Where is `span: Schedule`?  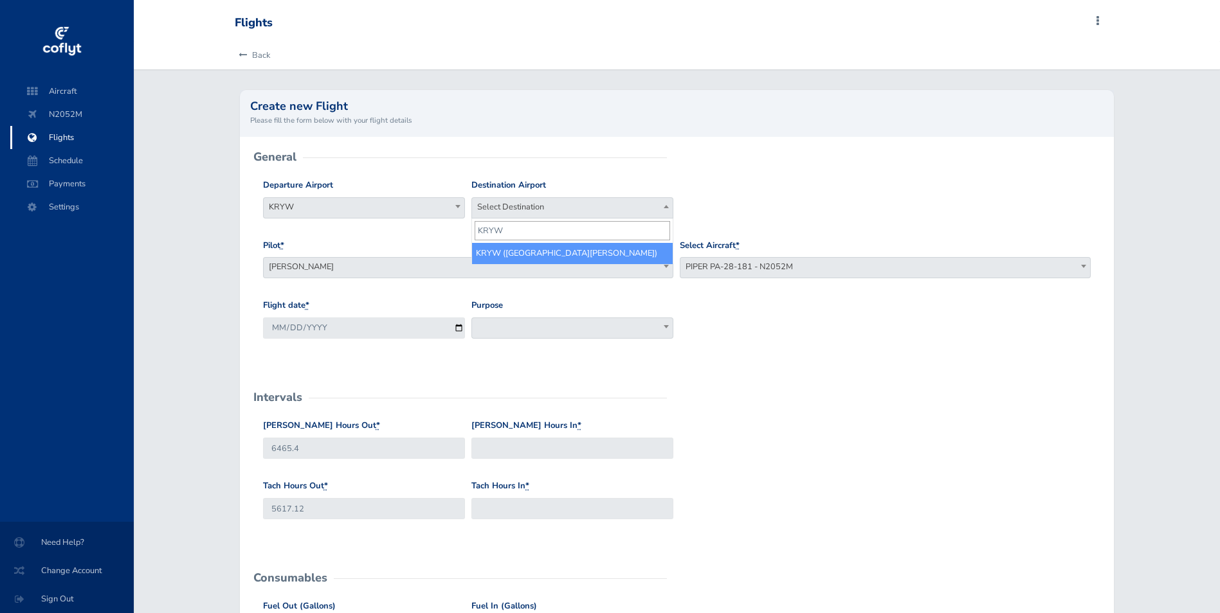 span: Schedule is located at coordinates (72, 161).